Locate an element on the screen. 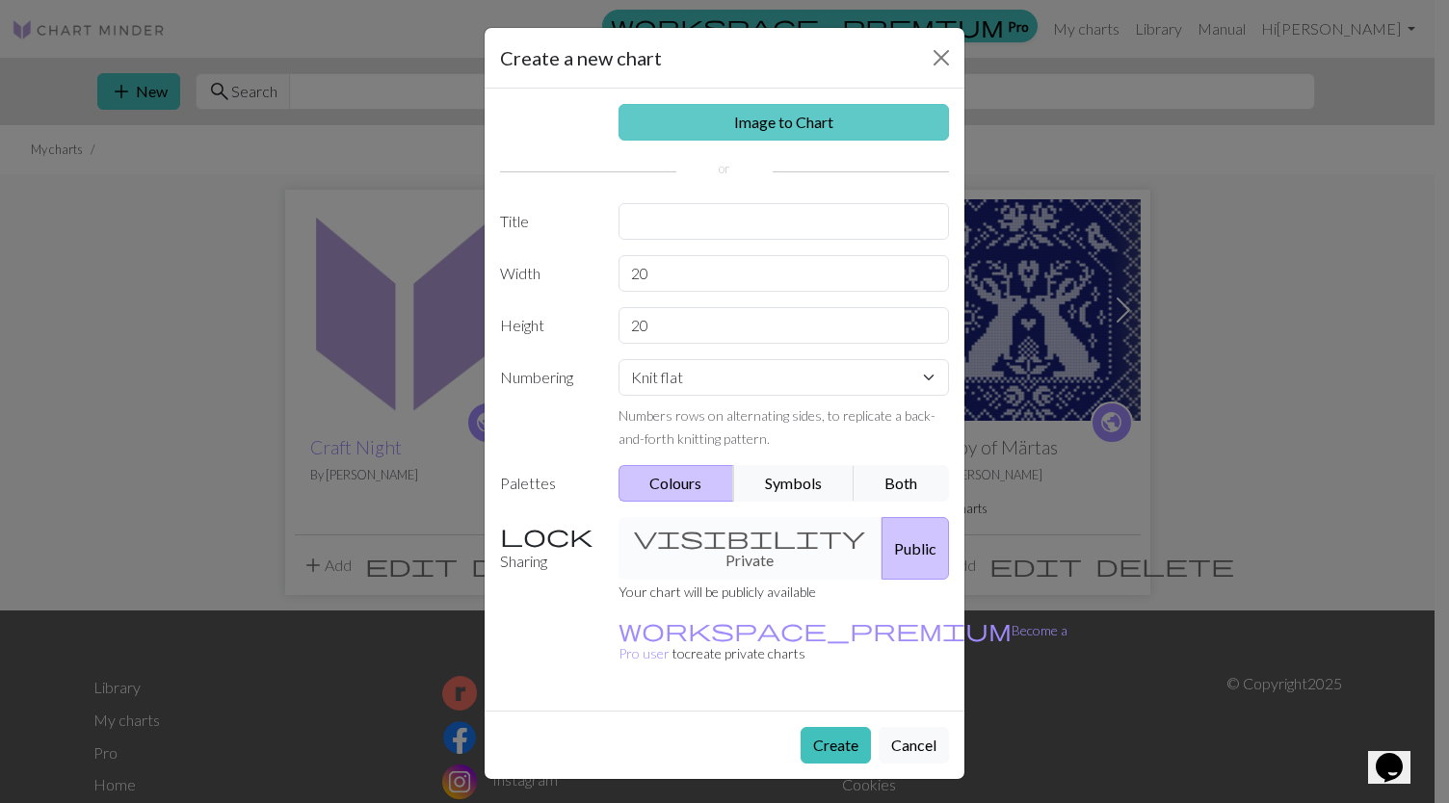  label: Title is located at coordinates (547, 222).